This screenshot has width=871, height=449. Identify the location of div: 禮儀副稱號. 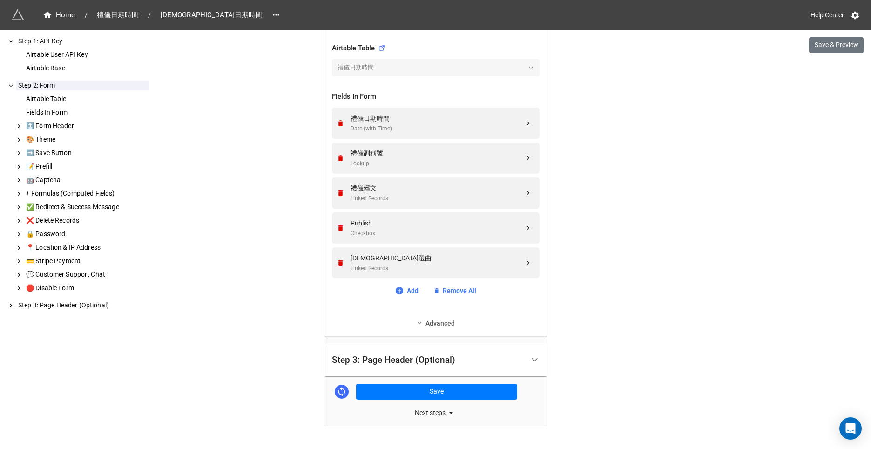
(437, 153).